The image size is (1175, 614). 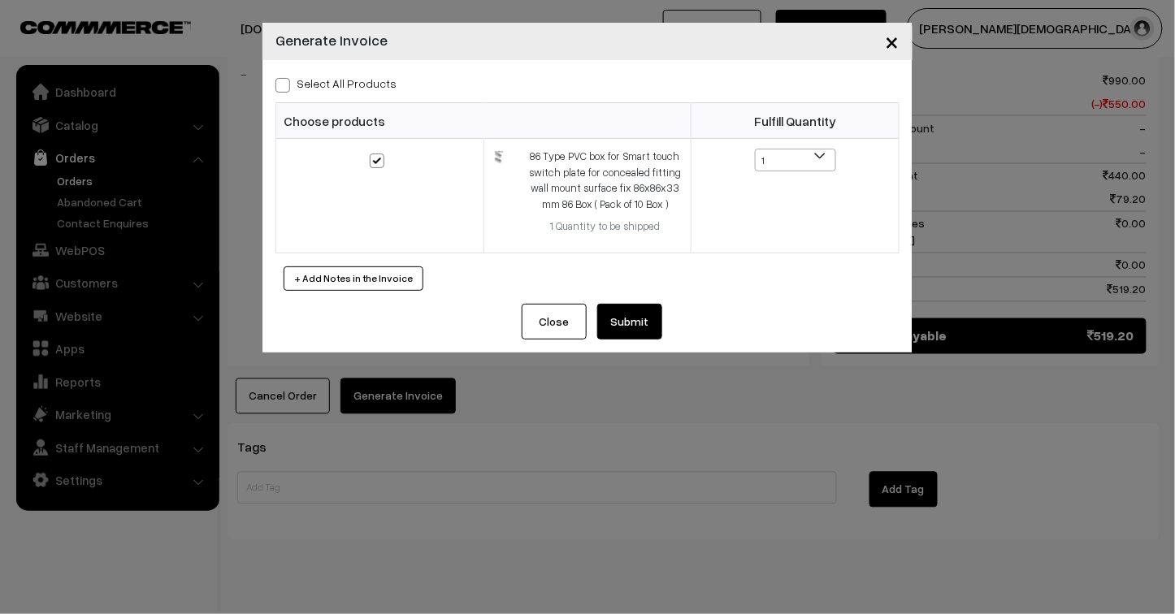 What do you see at coordinates (604, 180) in the screenshot?
I see `div: 86 Type PVC box for Smart touch switch plate for concealed fitting wall mount surface fix 86x86x3...` at bounding box center [604, 180].